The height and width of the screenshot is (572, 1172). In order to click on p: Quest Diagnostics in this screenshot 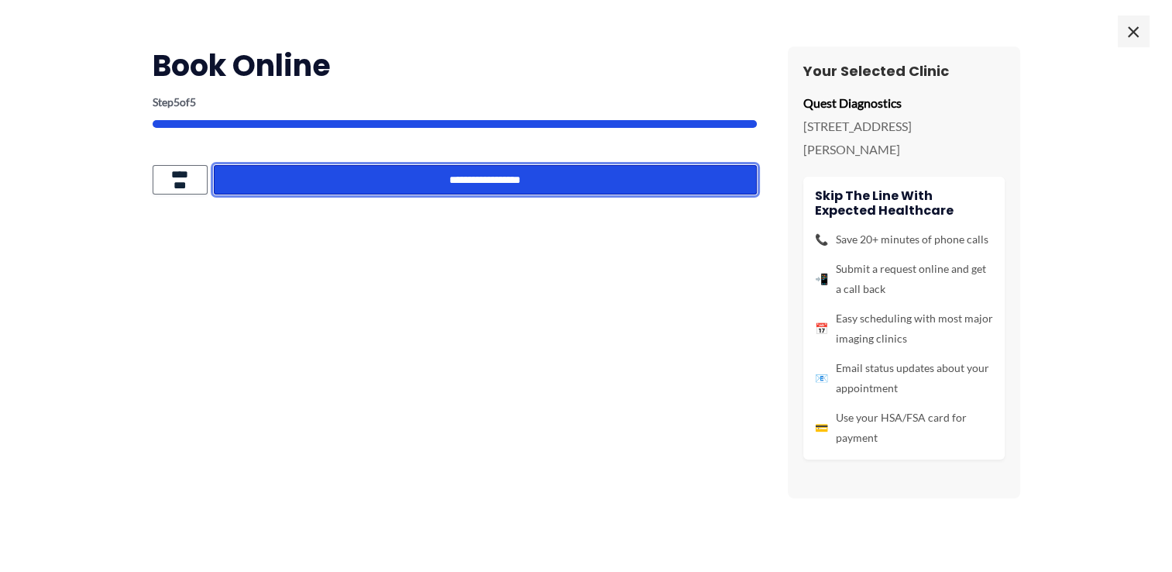, I will do `click(904, 103)`.